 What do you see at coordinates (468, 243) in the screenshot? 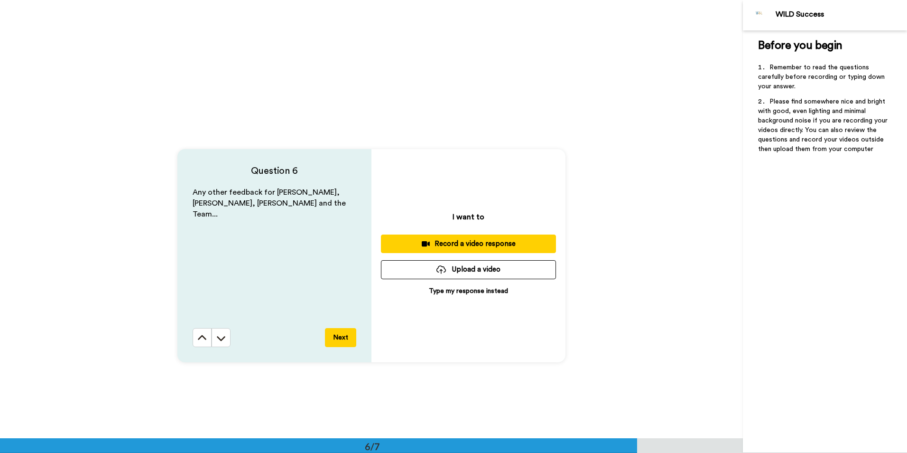
I see `div: Record a video response` at bounding box center [468, 243].